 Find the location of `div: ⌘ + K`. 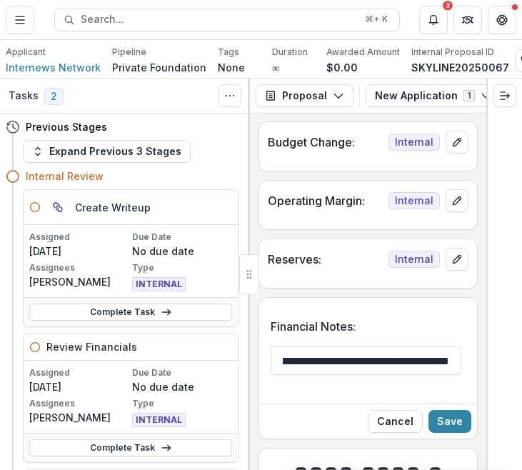

div: ⌘ + K is located at coordinates (376, 19).